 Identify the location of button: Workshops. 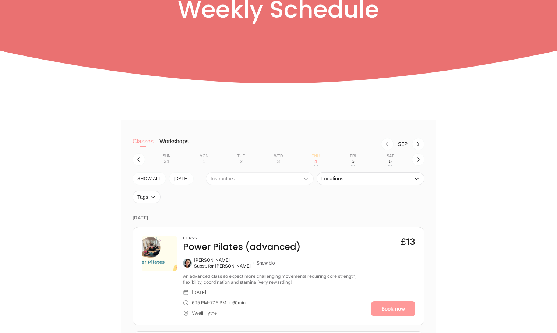
(174, 145).